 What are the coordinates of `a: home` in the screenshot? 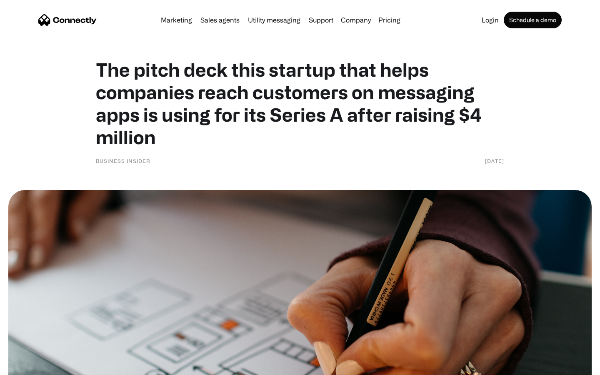 It's located at (68, 20).